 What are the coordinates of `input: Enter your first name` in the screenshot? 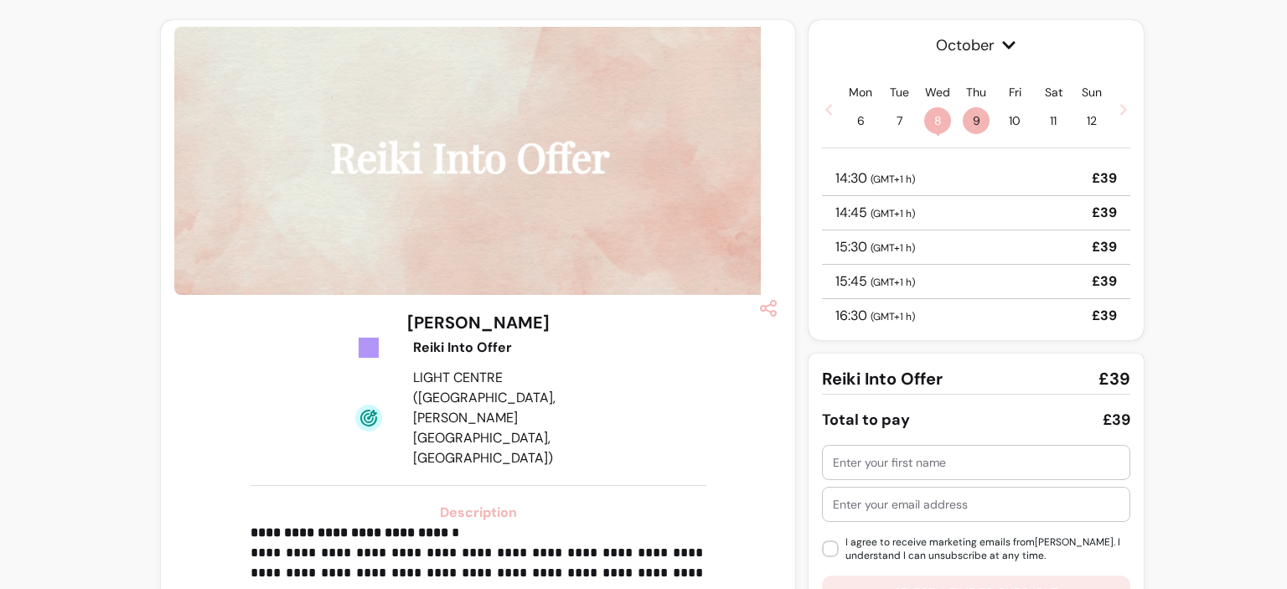 It's located at (976, 462).